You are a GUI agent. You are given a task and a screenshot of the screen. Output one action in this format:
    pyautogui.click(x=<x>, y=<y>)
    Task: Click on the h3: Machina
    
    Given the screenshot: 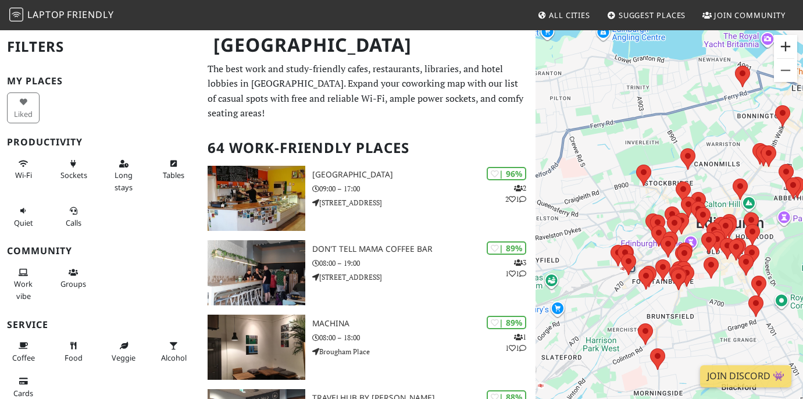 What is the action you would take?
    pyautogui.click(x=424, y=323)
    